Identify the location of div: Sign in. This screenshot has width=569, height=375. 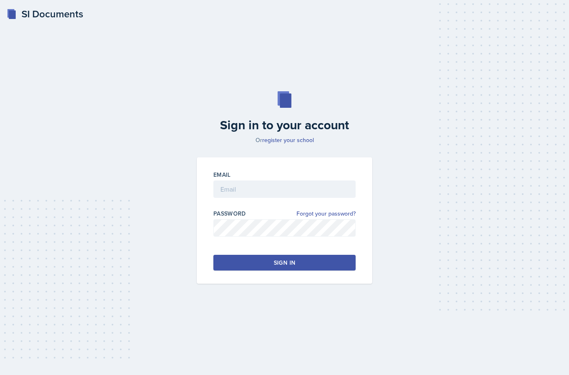
(284, 263).